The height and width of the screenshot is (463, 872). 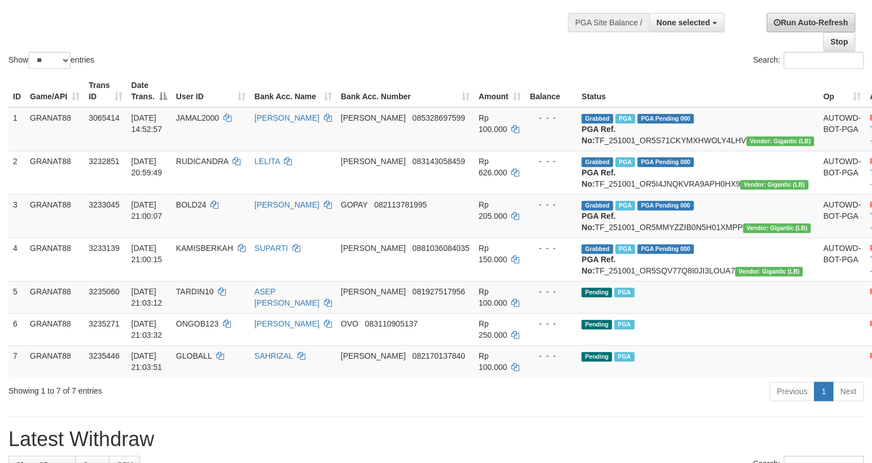 I want to click on td: TF_251001_OR5MMYZZIB0N5H01XMPP, so click(x=698, y=216).